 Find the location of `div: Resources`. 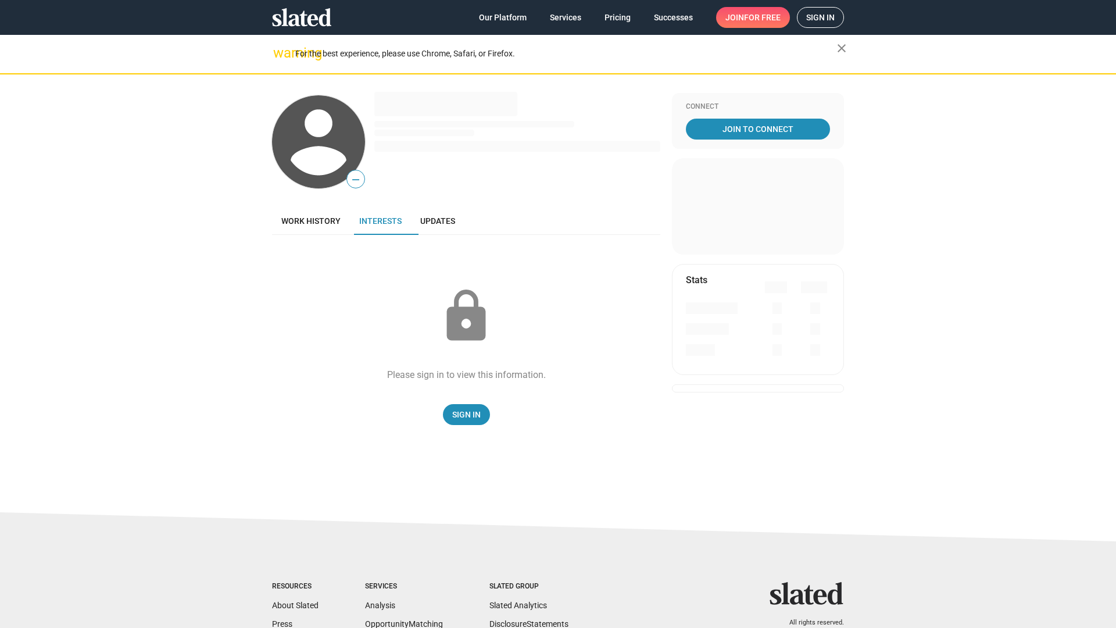

div: Resources is located at coordinates (295, 586).